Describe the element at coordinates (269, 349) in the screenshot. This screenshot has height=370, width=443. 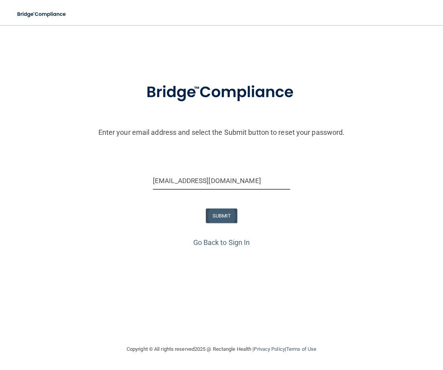
I see `a: Privacy Policy` at that location.